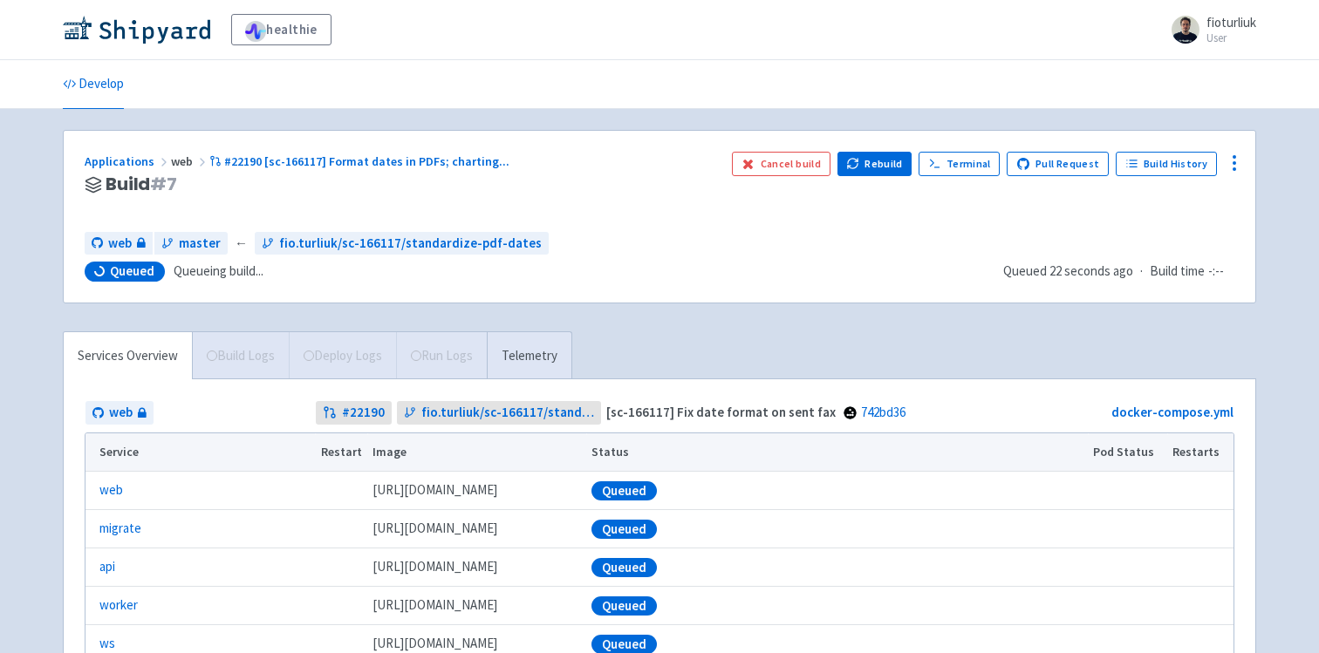 The width and height of the screenshot is (1319, 653). I want to click on span: Build, so click(141, 184).